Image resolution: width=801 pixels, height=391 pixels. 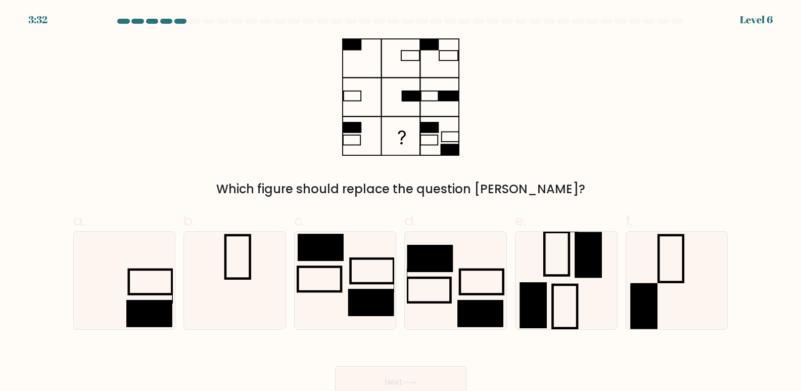 What do you see at coordinates (521, 220) in the screenshot?
I see `span: e.` at bounding box center [521, 220].